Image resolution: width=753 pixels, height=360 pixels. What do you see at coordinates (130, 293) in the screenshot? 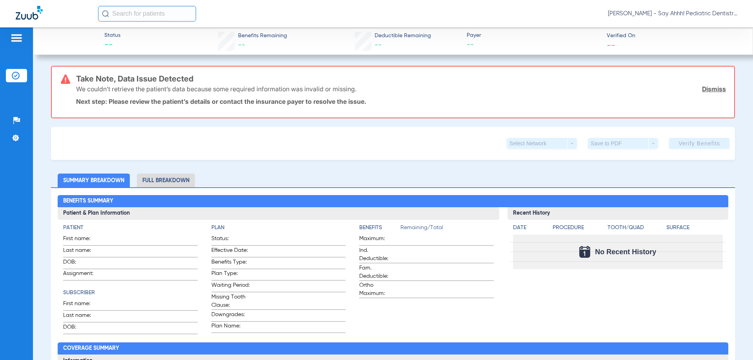
I see `h4: Subscriber` at bounding box center [130, 293].